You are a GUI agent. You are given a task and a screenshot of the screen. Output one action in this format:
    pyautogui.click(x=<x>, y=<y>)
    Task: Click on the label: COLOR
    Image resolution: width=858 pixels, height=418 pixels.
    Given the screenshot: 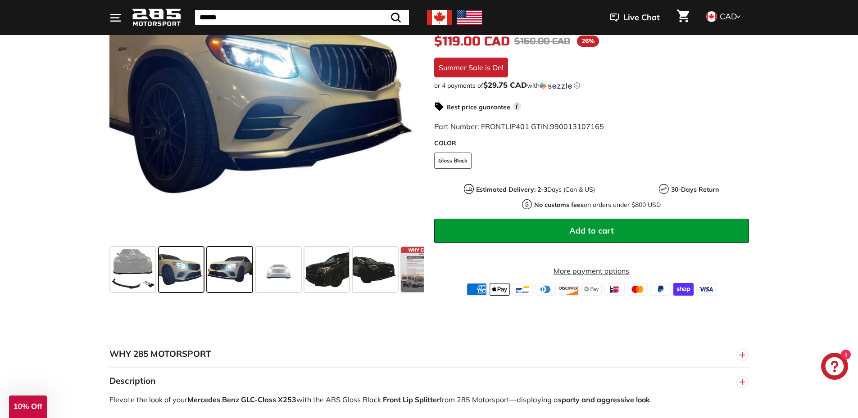 What is the action you would take?
    pyautogui.click(x=591, y=143)
    